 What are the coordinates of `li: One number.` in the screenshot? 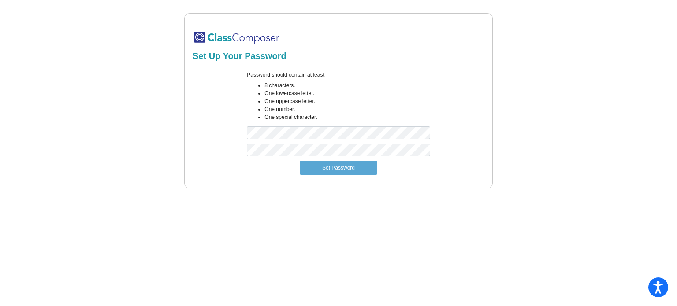 It's located at (347, 109).